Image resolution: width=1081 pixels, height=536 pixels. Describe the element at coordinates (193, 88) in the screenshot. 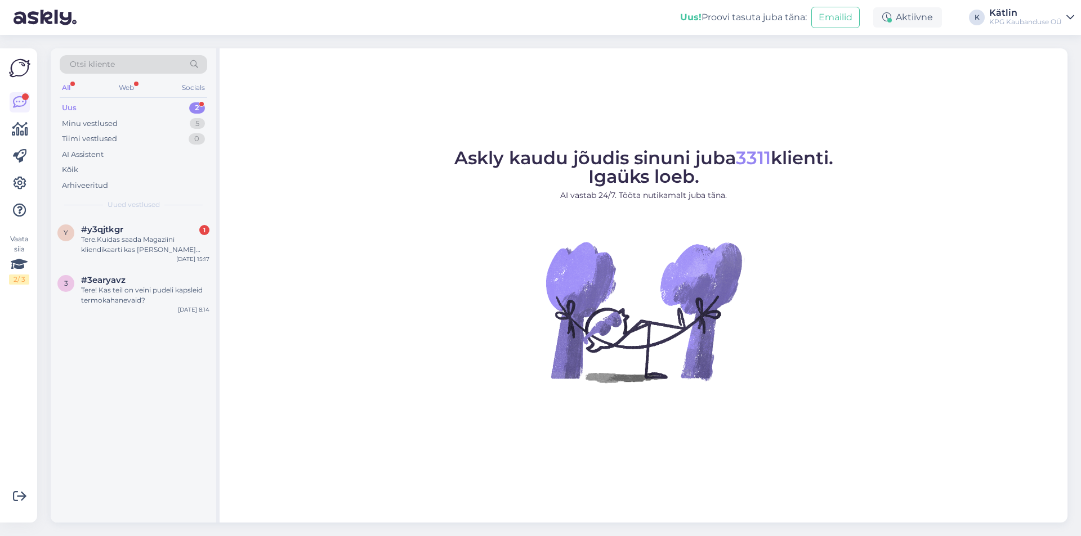

I see `div: Socials` at that location.